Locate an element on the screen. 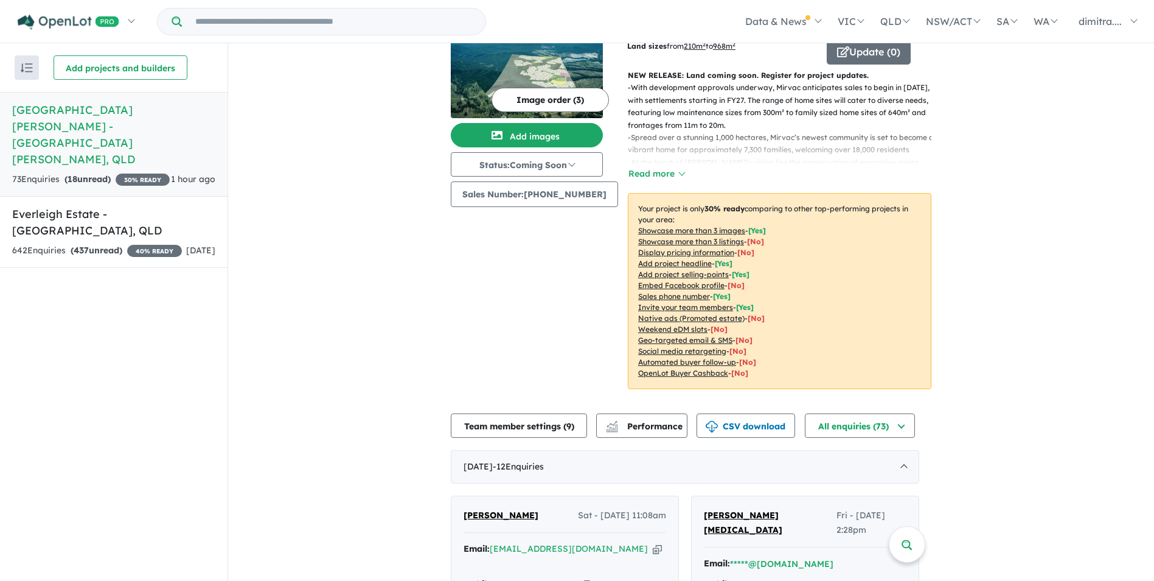 The width and height of the screenshot is (1154, 581). span: 18 is located at coordinates (72, 179).